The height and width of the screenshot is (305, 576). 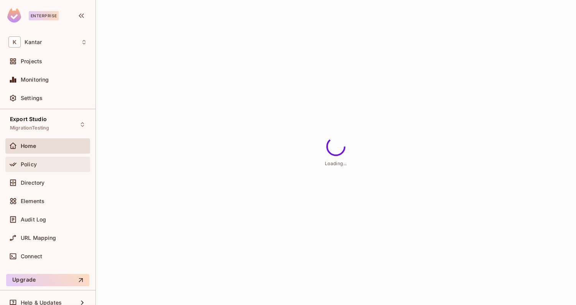 What do you see at coordinates (33, 201) in the screenshot?
I see `span: Elements` at bounding box center [33, 201].